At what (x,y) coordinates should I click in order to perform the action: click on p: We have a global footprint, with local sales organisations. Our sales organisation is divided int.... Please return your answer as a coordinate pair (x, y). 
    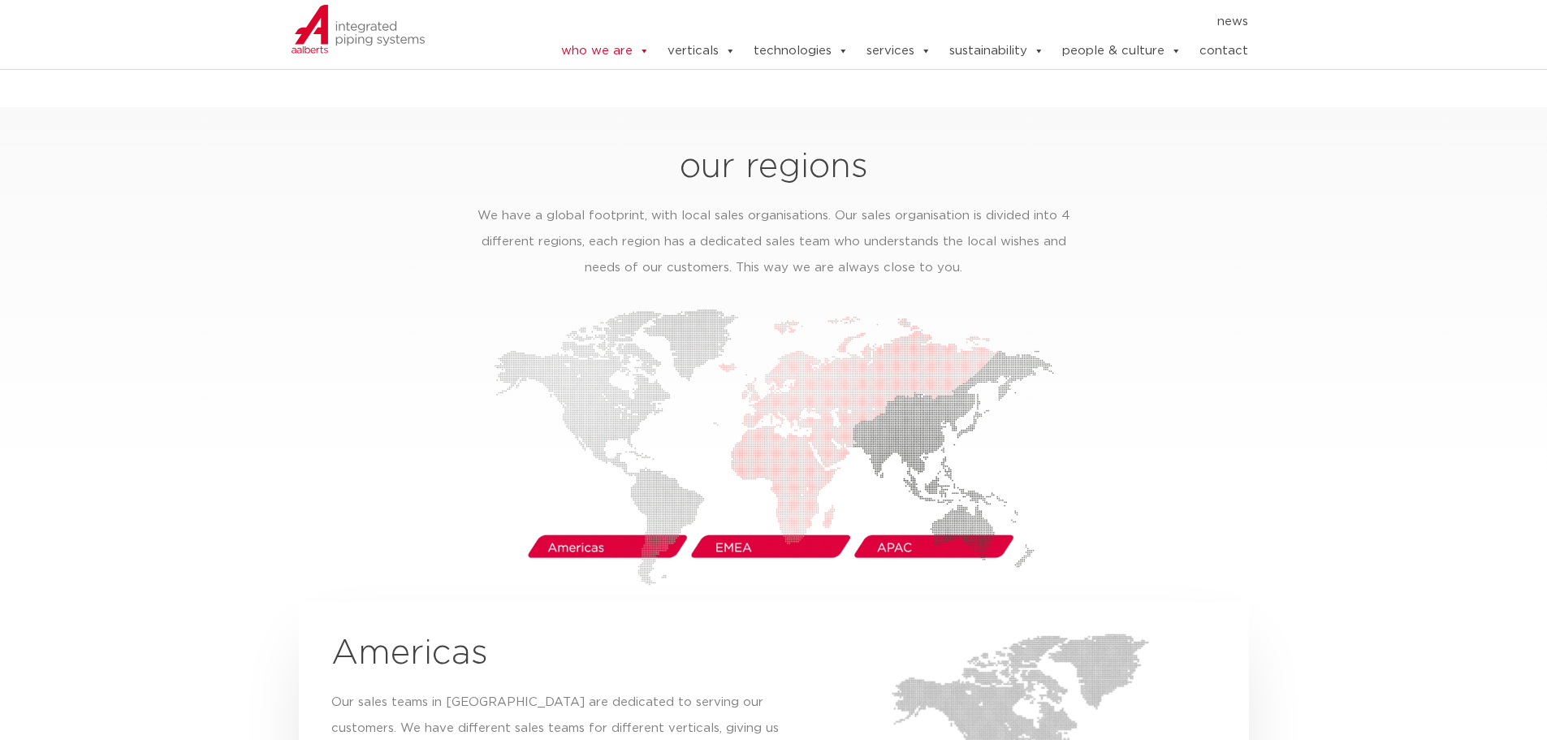
    Looking at the image, I should click on (773, 242).